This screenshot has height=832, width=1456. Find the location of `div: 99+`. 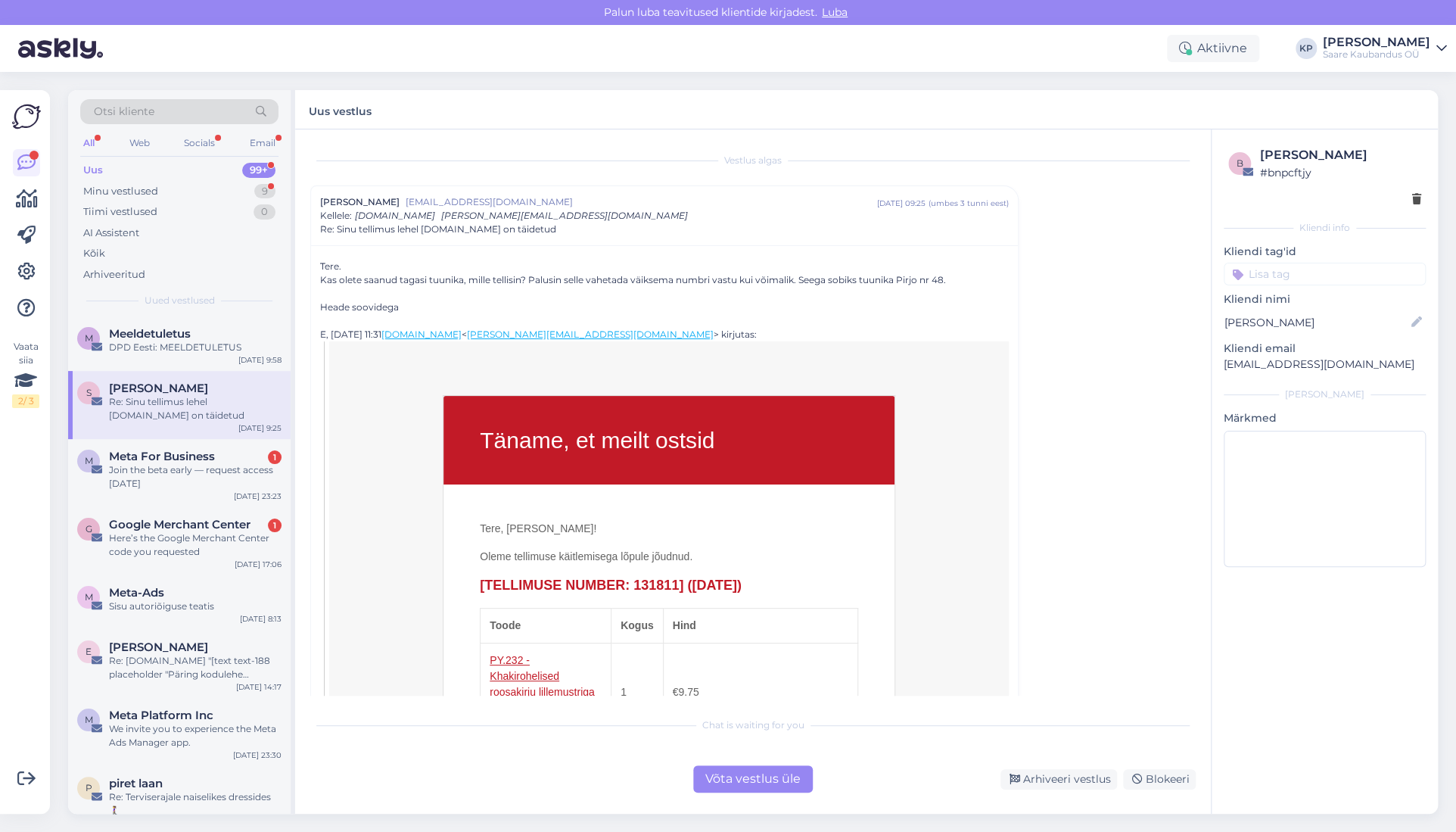

div: 99+ is located at coordinates (259, 170).